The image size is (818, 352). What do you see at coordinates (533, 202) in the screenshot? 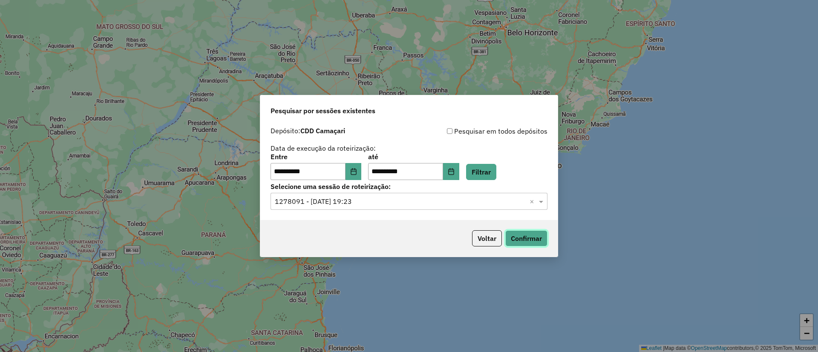
I see `span: Clear all` at bounding box center [533, 202].